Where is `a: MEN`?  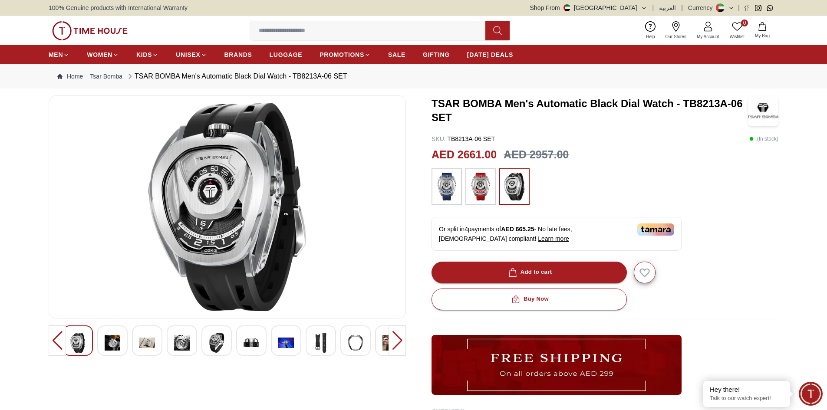 a: MEN is located at coordinates (59, 55).